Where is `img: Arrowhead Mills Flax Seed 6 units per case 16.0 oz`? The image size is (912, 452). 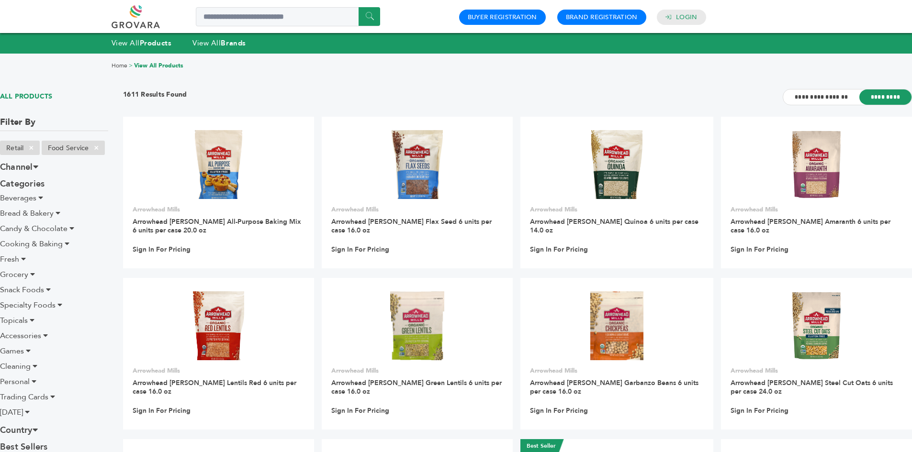
img: Arrowhead Mills Flax Seed 6 units per case 16.0 oz is located at coordinates (417, 165).